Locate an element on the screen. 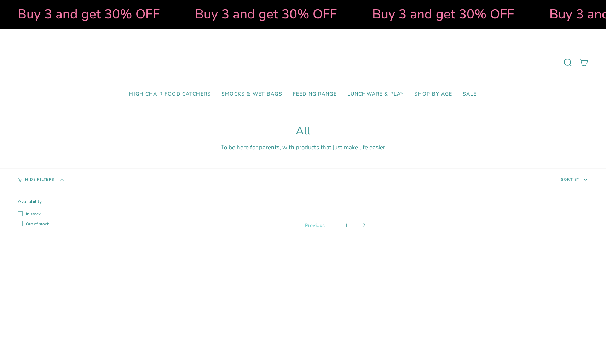 The height and width of the screenshot is (352, 606). span: Previous is located at coordinates (315, 225).